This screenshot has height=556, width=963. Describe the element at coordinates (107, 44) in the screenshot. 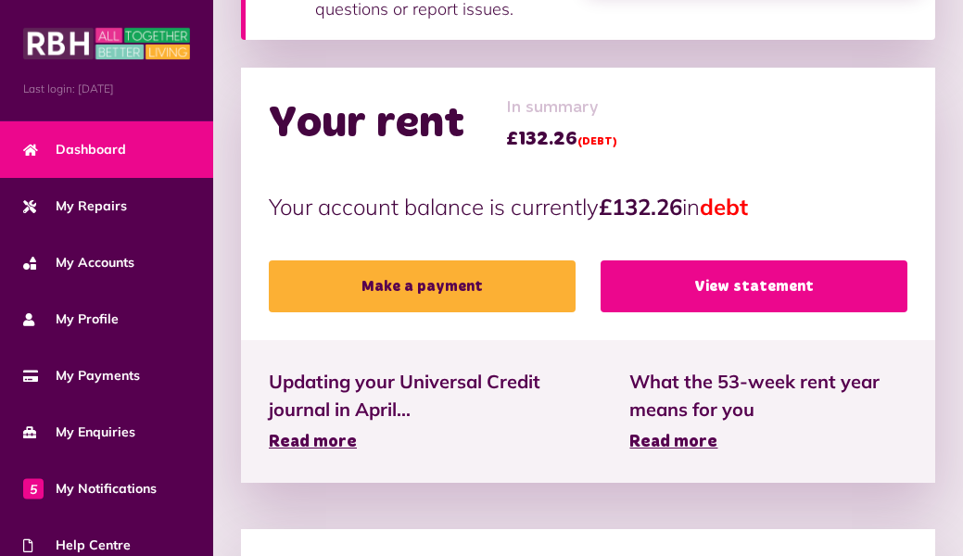

I see `img: MyRBH` at that location.